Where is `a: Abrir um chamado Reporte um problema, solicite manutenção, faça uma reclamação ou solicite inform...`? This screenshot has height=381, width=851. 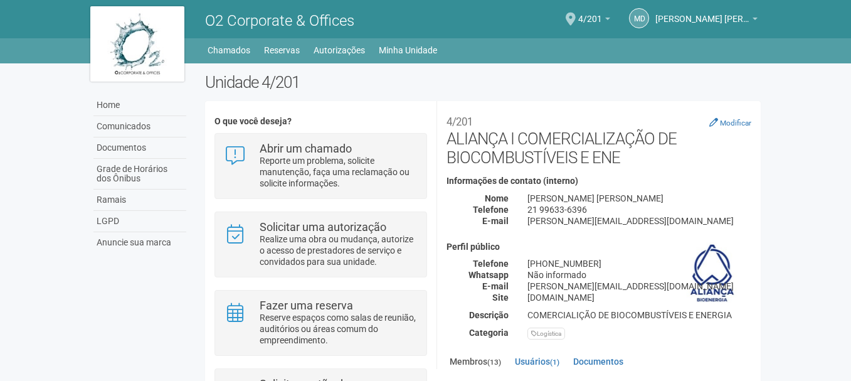
a: Abrir um chamado Reporte um problema, solicite manutenção, faça uma reclamação ou solicite inform... is located at coordinates (320, 166).